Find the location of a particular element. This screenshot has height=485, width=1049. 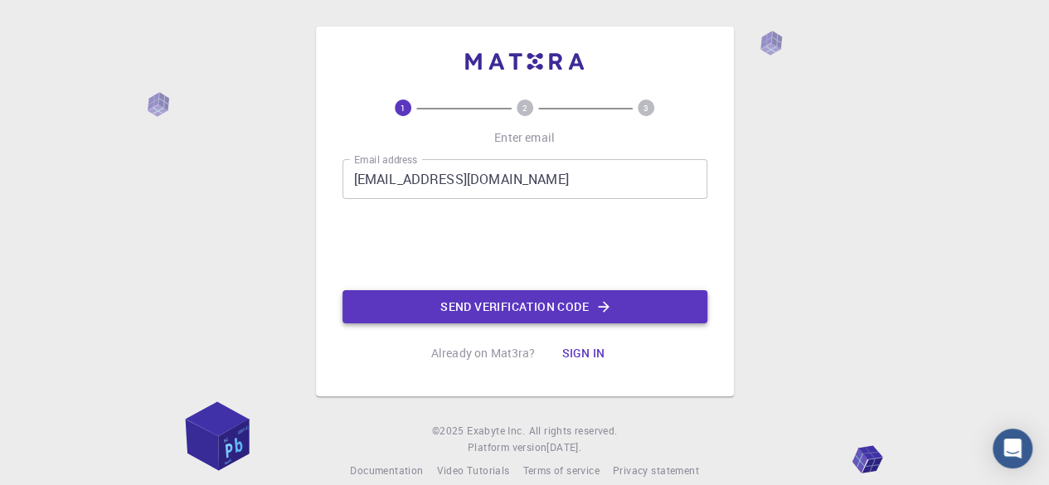

p: Already on Mat3ra? is located at coordinates (483, 353).